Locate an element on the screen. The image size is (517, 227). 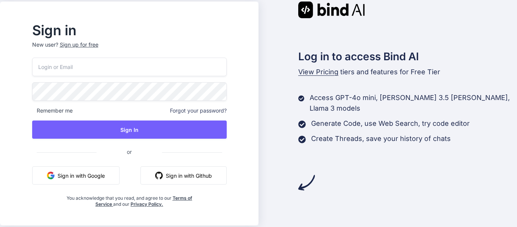
button: Sign in with Github is located at coordinates (184, 175).